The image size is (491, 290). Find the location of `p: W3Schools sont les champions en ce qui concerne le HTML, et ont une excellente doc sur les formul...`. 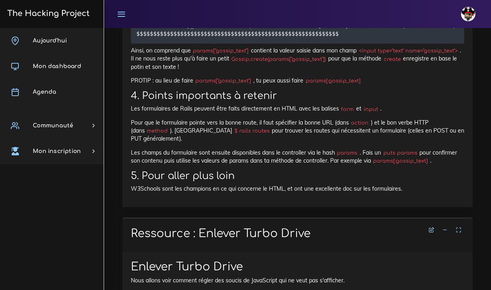

p: W3Schools sont les champions en ce qui concerne le HTML, et ont une excellente doc sur les formul... is located at coordinates (297, 188).